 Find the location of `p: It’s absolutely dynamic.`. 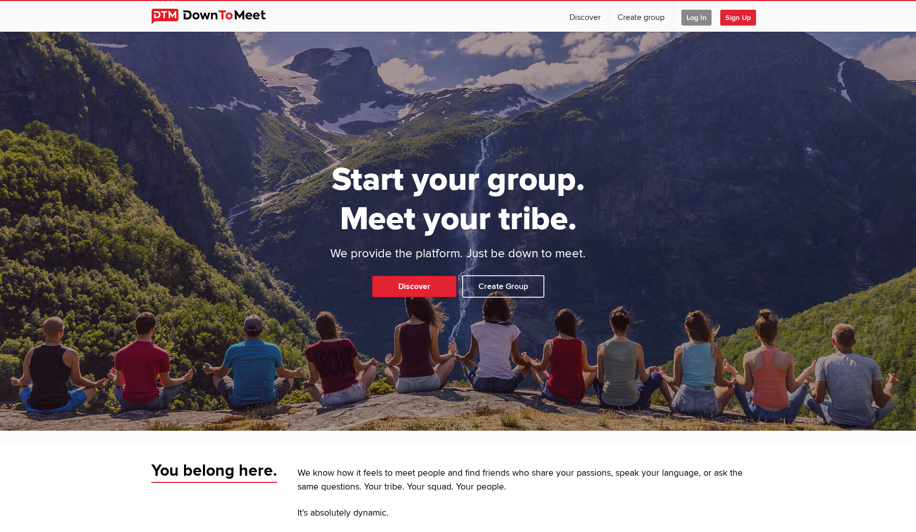

p: It’s absolutely dynamic. is located at coordinates (531, 513).